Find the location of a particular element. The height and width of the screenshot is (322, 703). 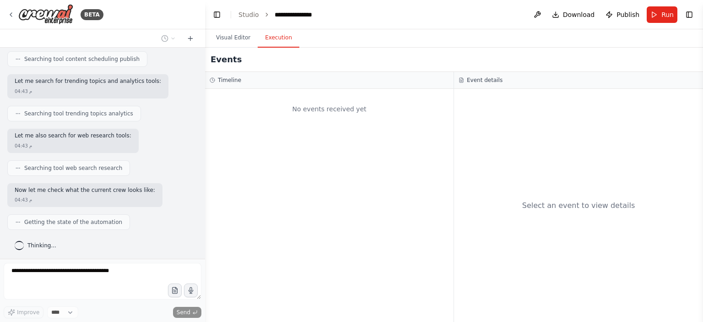

p: Now let me check what the current crew looks like: is located at coordinates (85, 190).